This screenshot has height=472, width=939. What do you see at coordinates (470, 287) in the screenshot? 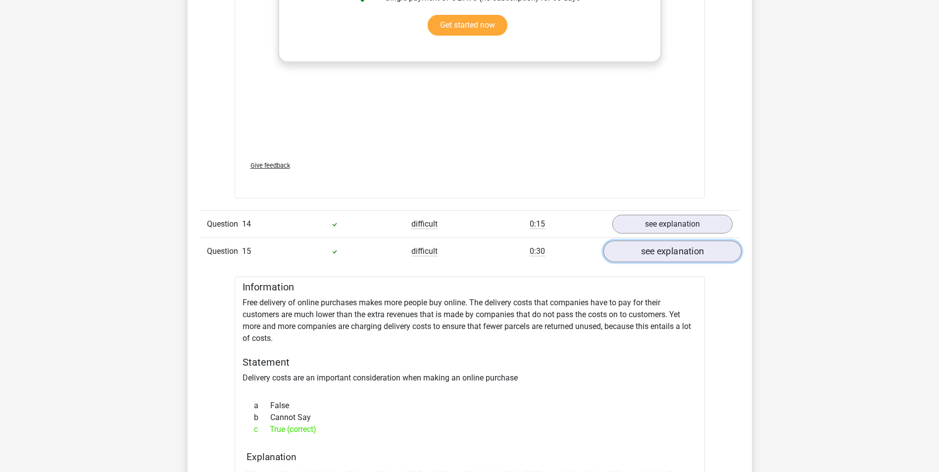
I see `h5: Information` at bounding box center [470, 287].